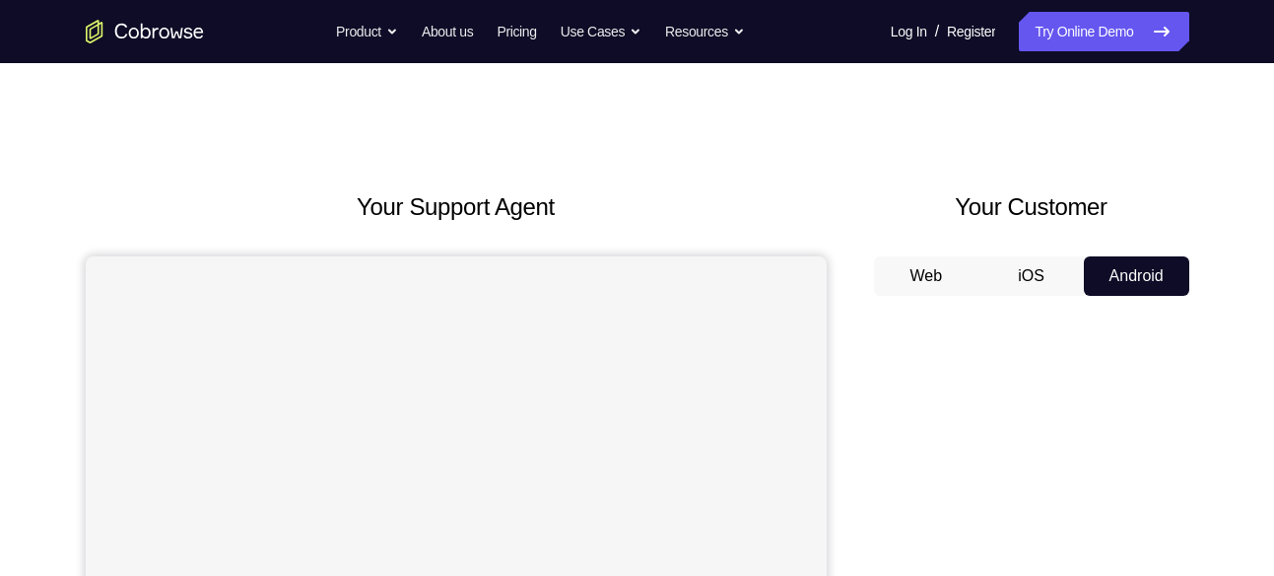  I want to click on button: iOS, so click(1031, 276).